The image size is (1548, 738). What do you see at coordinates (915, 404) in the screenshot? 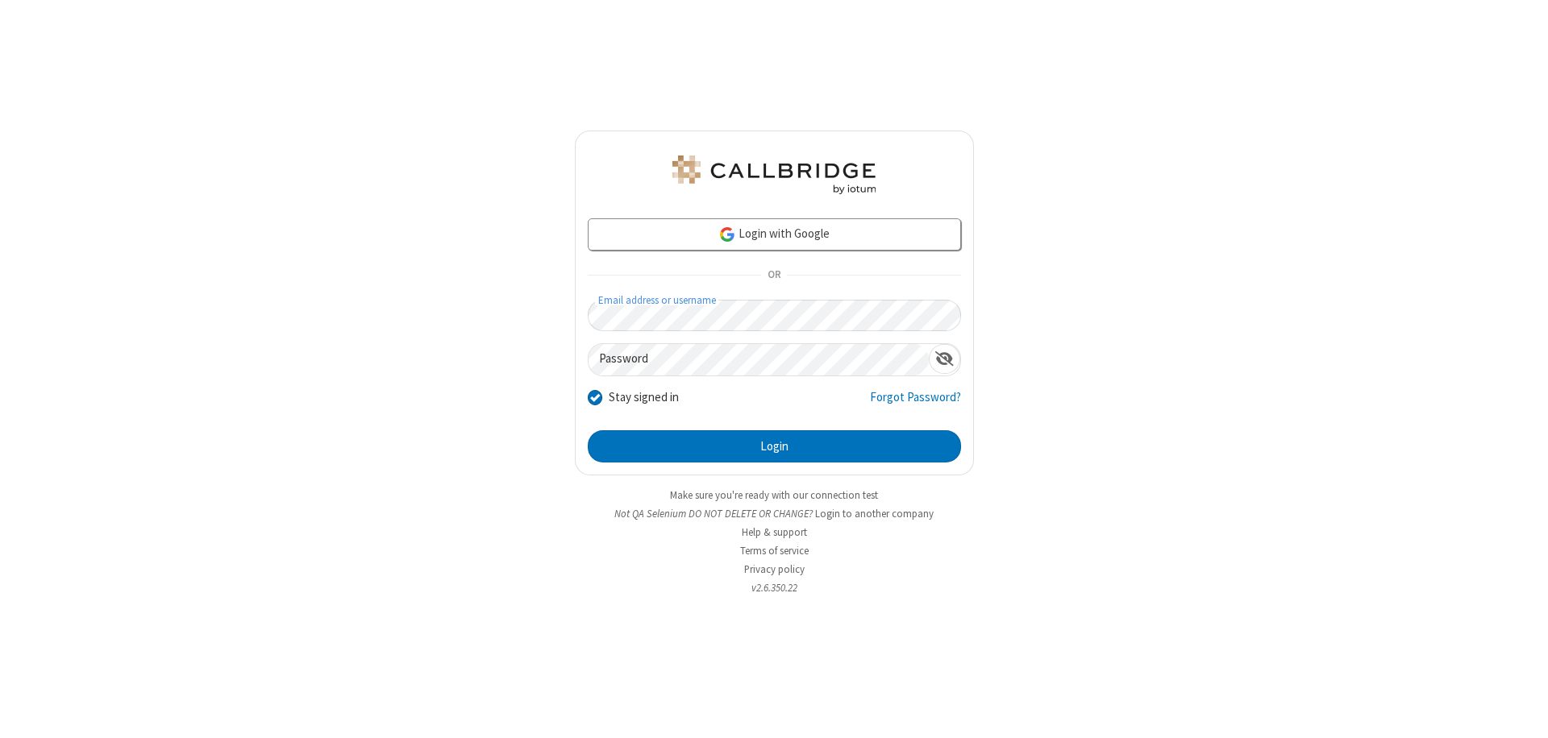
I see `a: Forgot Password?` at bounding box center [915, 404].